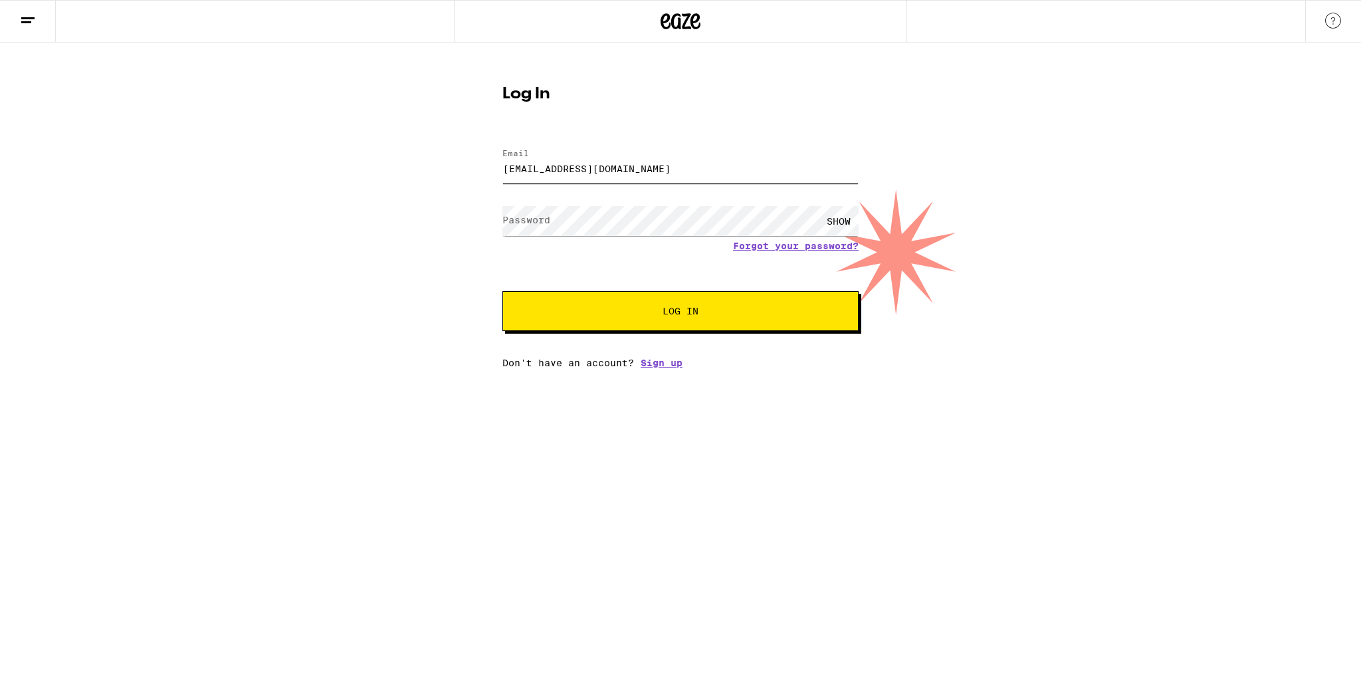 The image size is (1361, 682). What do you see at coordinates (661, 363) in the screenshot?
I see `a: Sign up` at bounding box center [661, 363].